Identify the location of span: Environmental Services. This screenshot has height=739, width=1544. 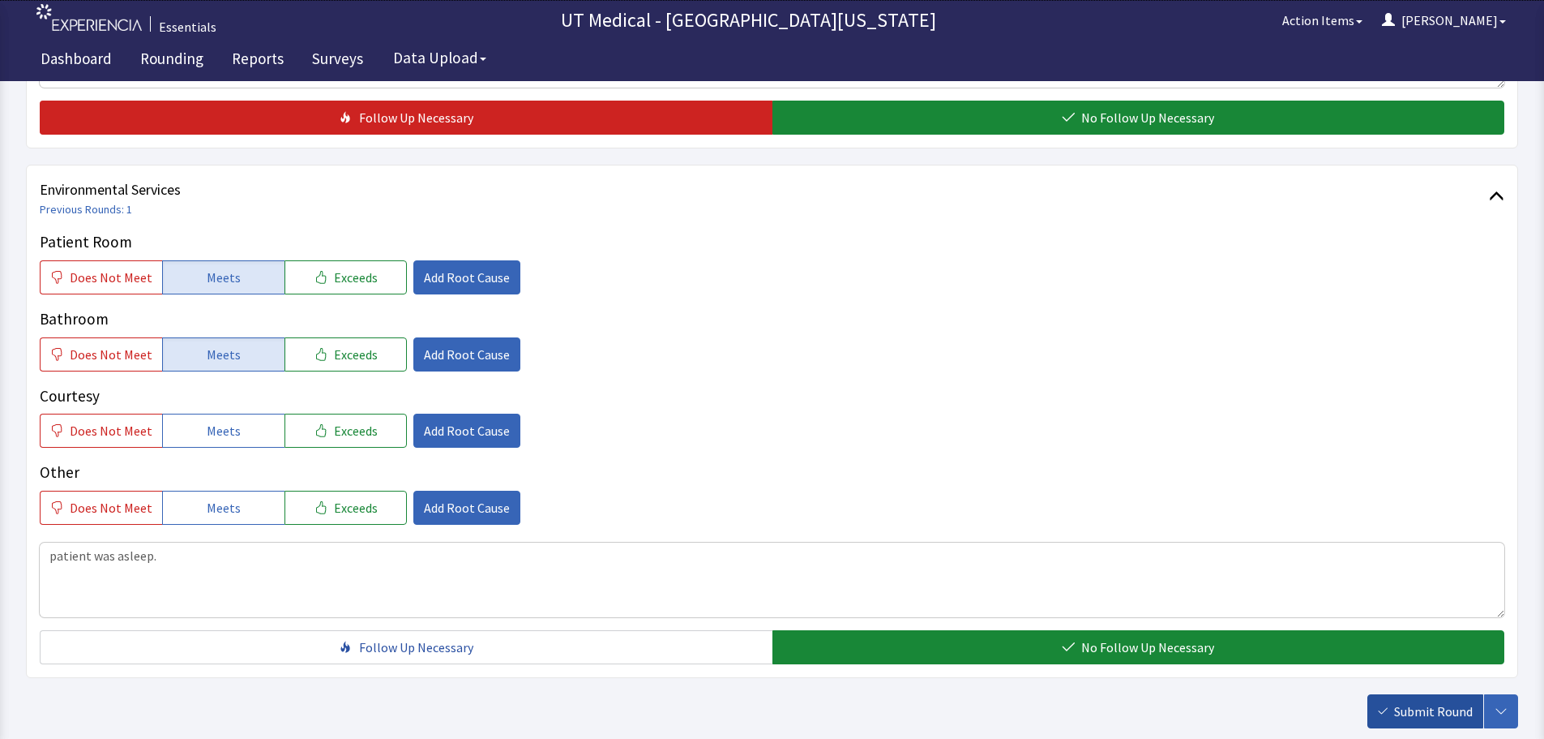
(764, 190).